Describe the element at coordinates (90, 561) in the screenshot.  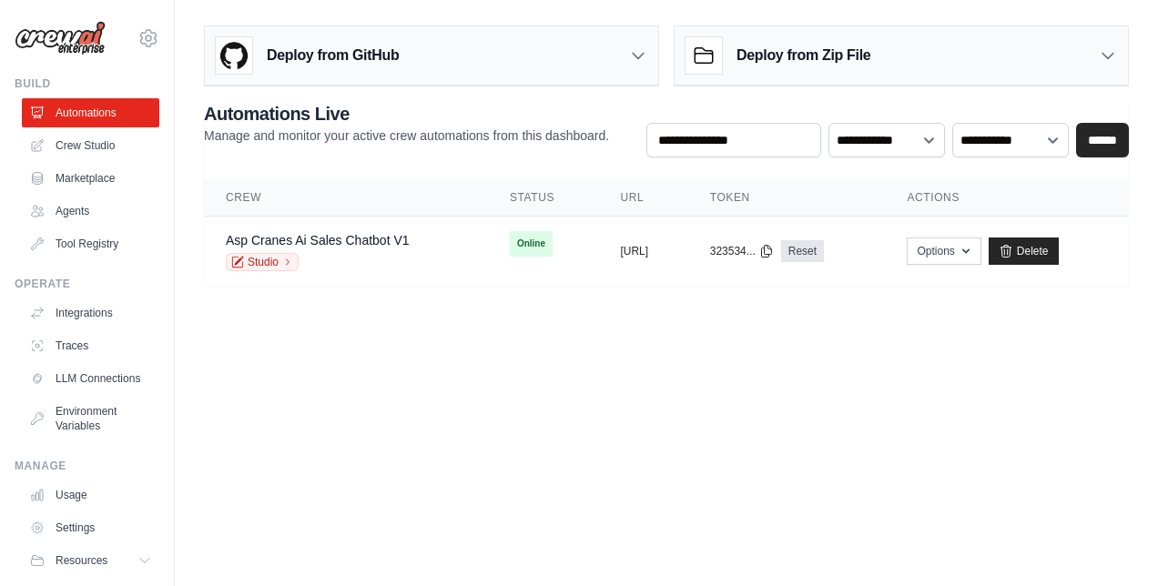
I see `button: Resources` at that location.